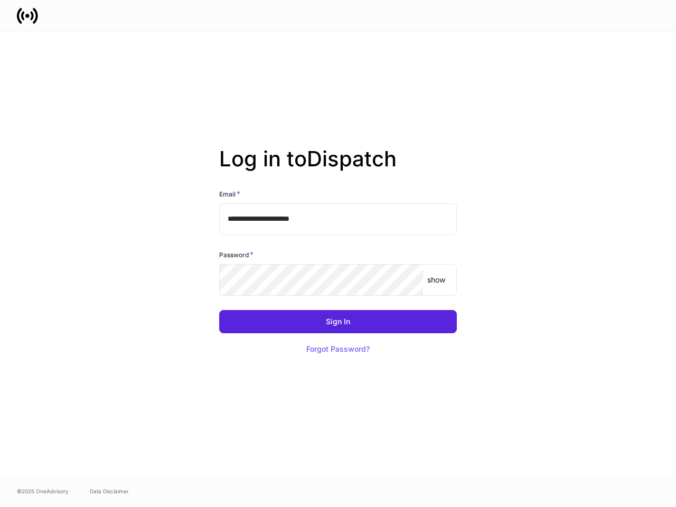 This screenshot has height=507, width=676. What do you see at coordinates (338, 167) in the screenshot?
I see `h2: Log in to Dispatch` at bounding box center [338, 167].